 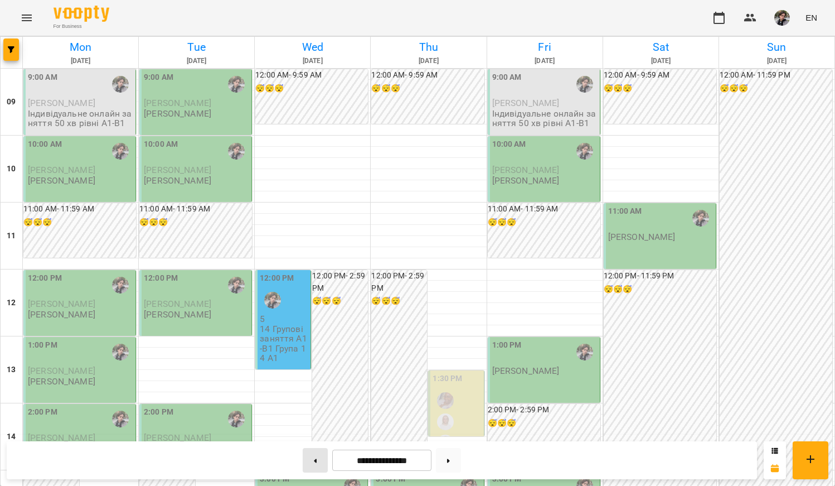 I want to click on img: Абігейл, so click(x=445, y=400).